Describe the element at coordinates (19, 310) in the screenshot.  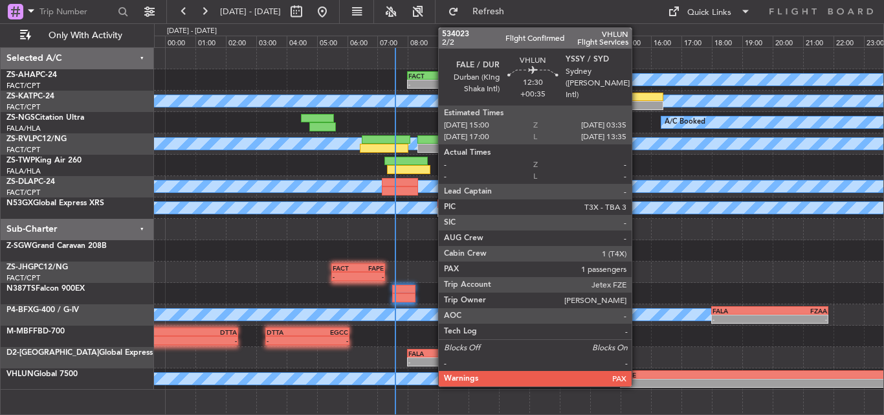
I see `span: P4-BFX` at that location.